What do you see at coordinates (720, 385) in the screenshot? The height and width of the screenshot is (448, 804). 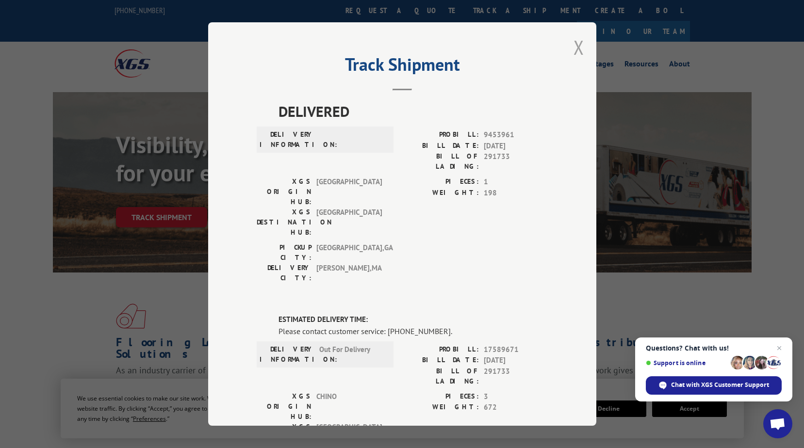 I see `span: Chat with XGS Customer Support` at bounding box center [720, 385].